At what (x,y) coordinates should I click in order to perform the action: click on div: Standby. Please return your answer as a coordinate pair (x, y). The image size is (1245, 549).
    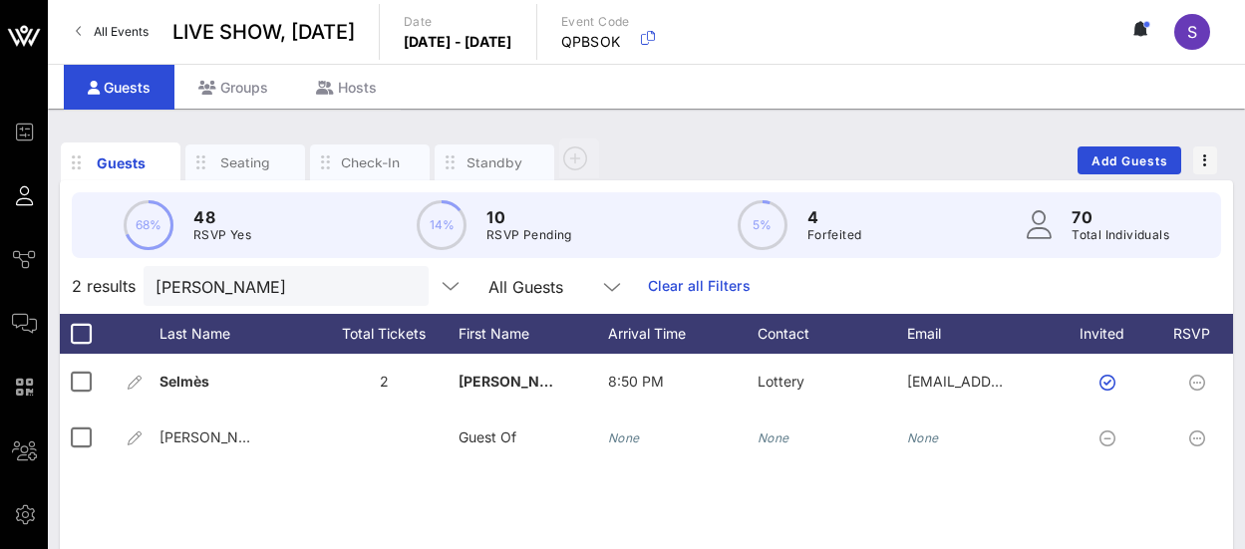
    Looking at the image, I should click on (495, 163).